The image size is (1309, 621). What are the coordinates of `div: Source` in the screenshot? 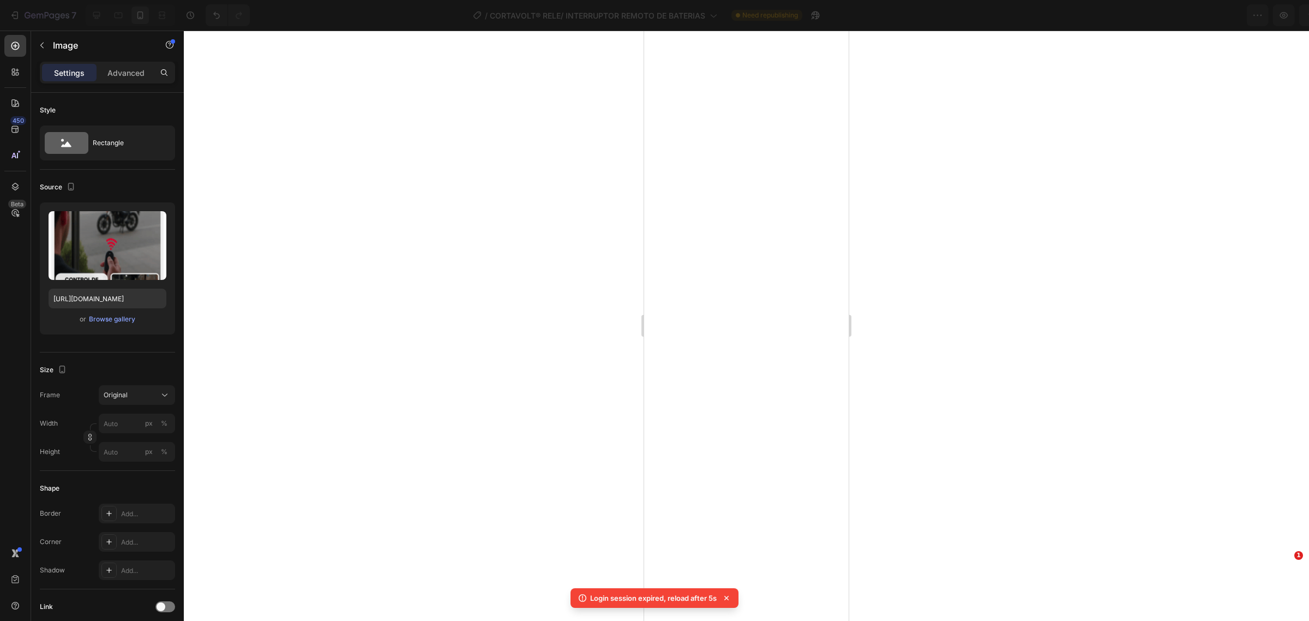 It's located at (58, 187).